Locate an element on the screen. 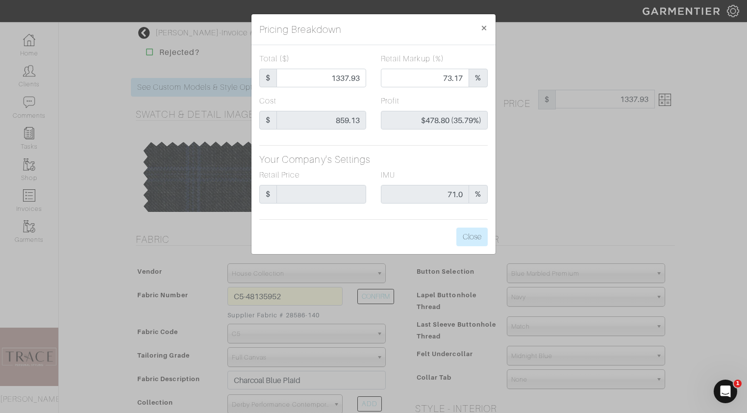 This screenshot has width=747, height=413. label: Profit is located at coordinates (390, 101).